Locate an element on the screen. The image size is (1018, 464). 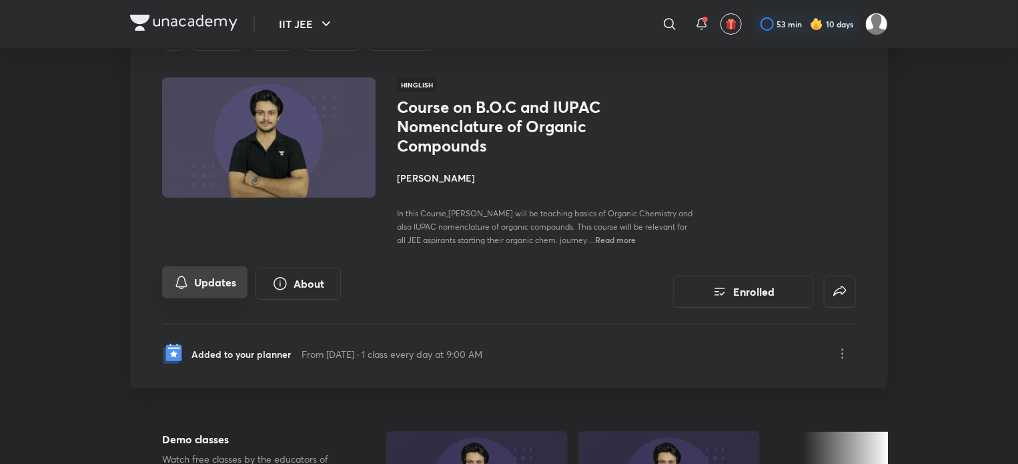
p: Added to your planner is located at coordinates (241, 354).